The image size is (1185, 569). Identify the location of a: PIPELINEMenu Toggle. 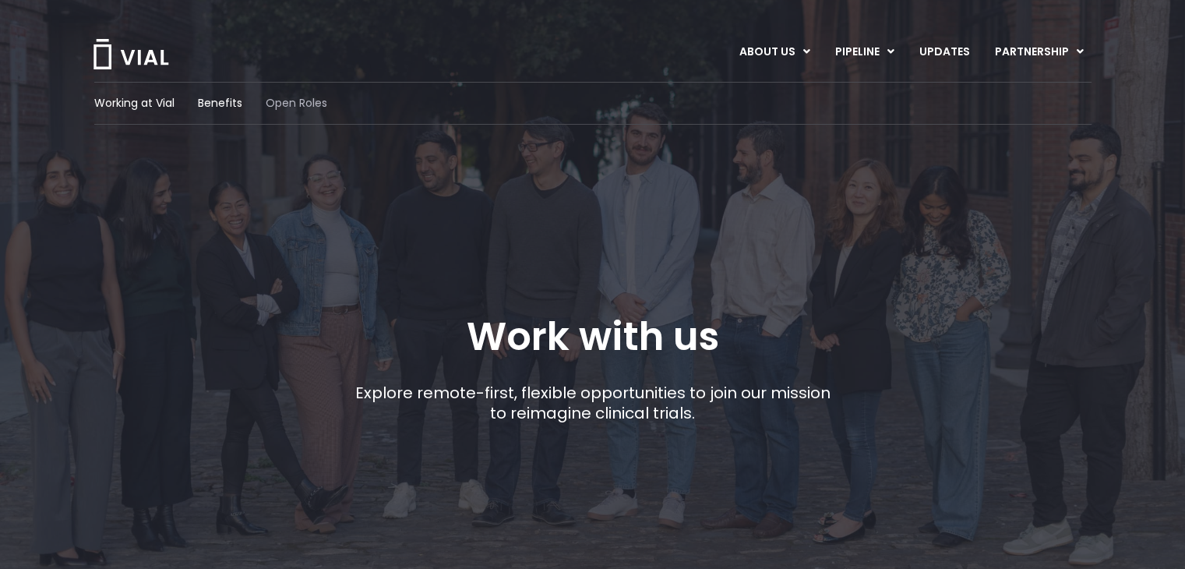
(864, 52).